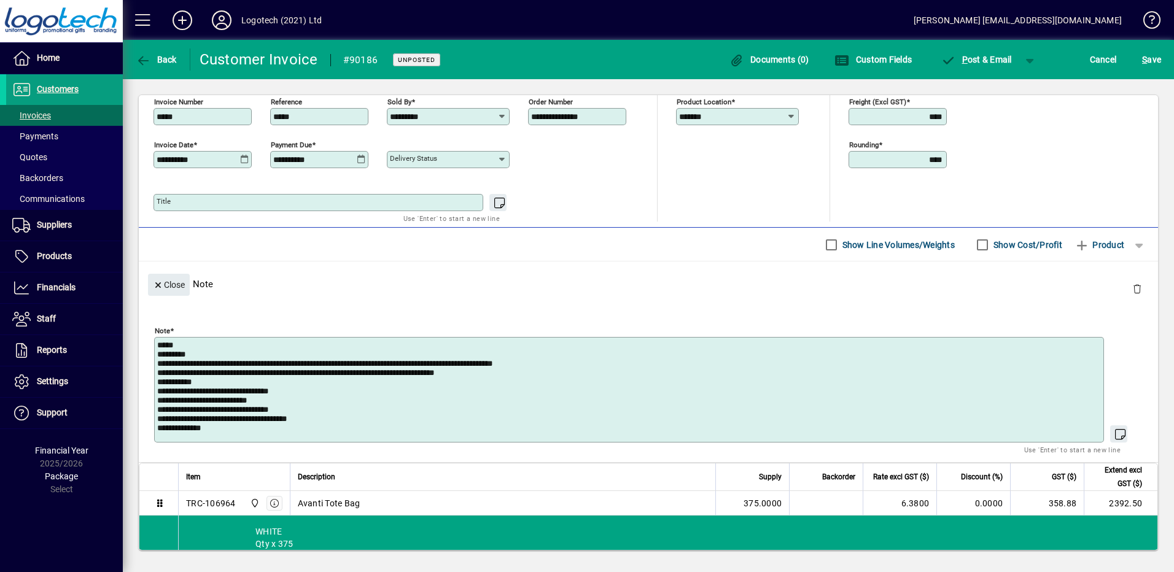 The image size is (1174, 572). Describe the element at coordinates (838, 477) in the screenshot. I see `span: Backorder` at that location.